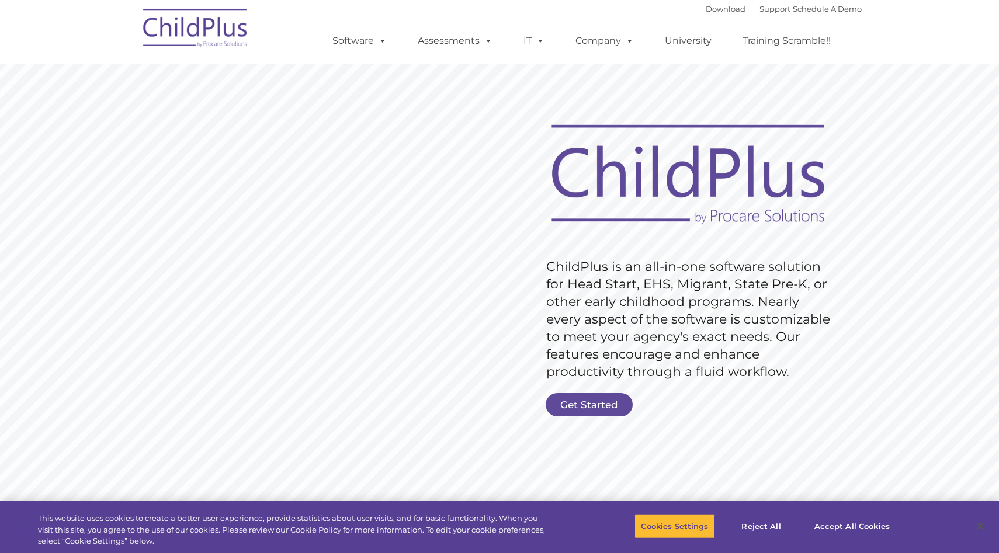 The width and height of the screenshot is (999, 553). I want to click on a: Training Scramble!!, so click(786, 41).